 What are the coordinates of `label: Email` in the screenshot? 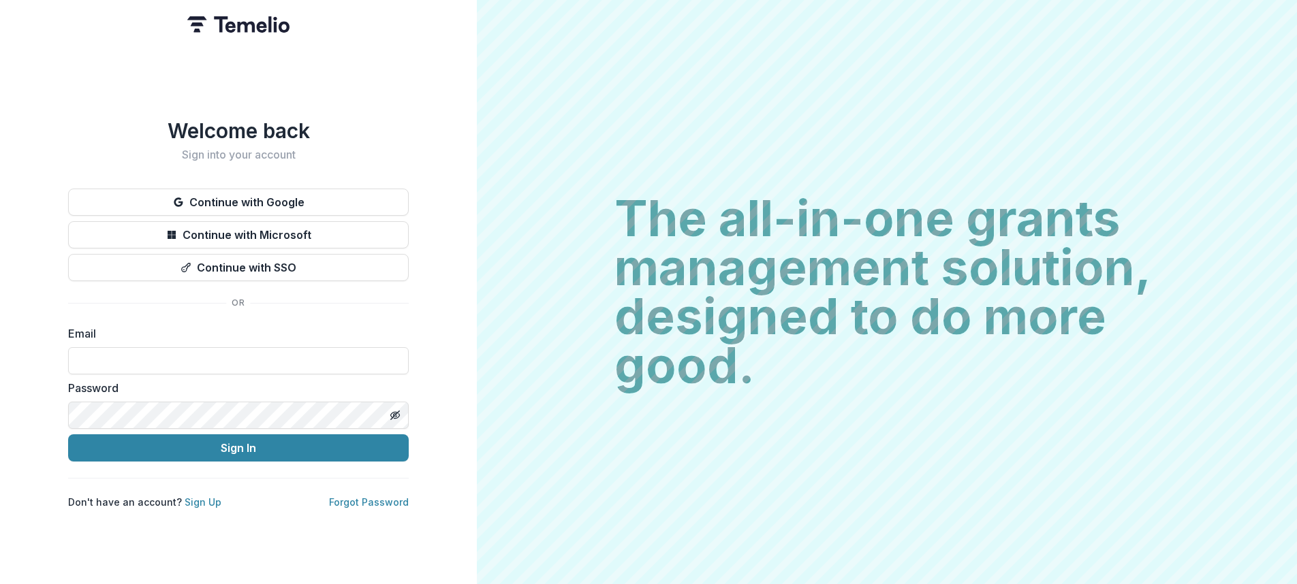 It's located at (234, 334).